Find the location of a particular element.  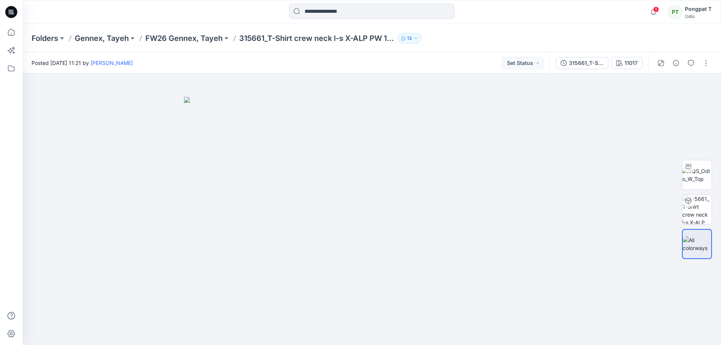

div: 315661_T-Shirt crew neck l-s X-ALP PW 115_SMS_3D is located at coordinates (587, 63).